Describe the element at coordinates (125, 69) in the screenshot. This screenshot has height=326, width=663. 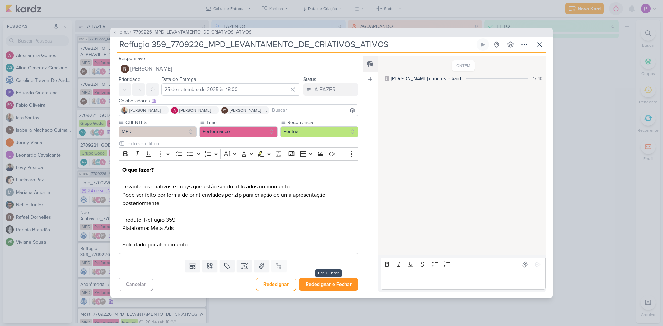
I see `img: Rafael Dornelles` at that location.